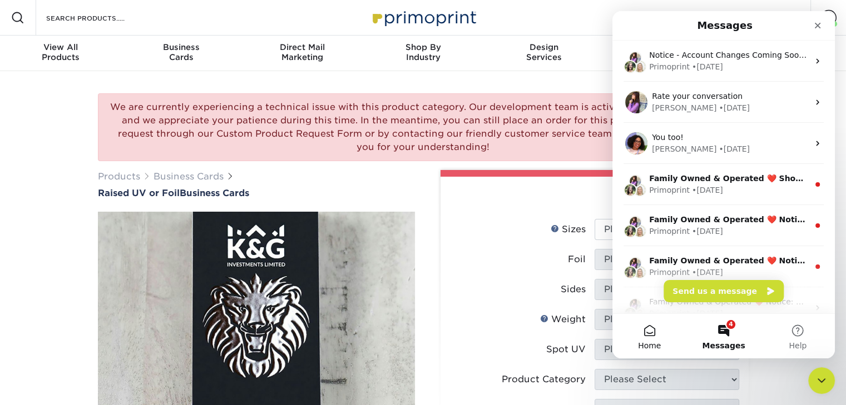  I want to click on button: Help, so click(185, 325).